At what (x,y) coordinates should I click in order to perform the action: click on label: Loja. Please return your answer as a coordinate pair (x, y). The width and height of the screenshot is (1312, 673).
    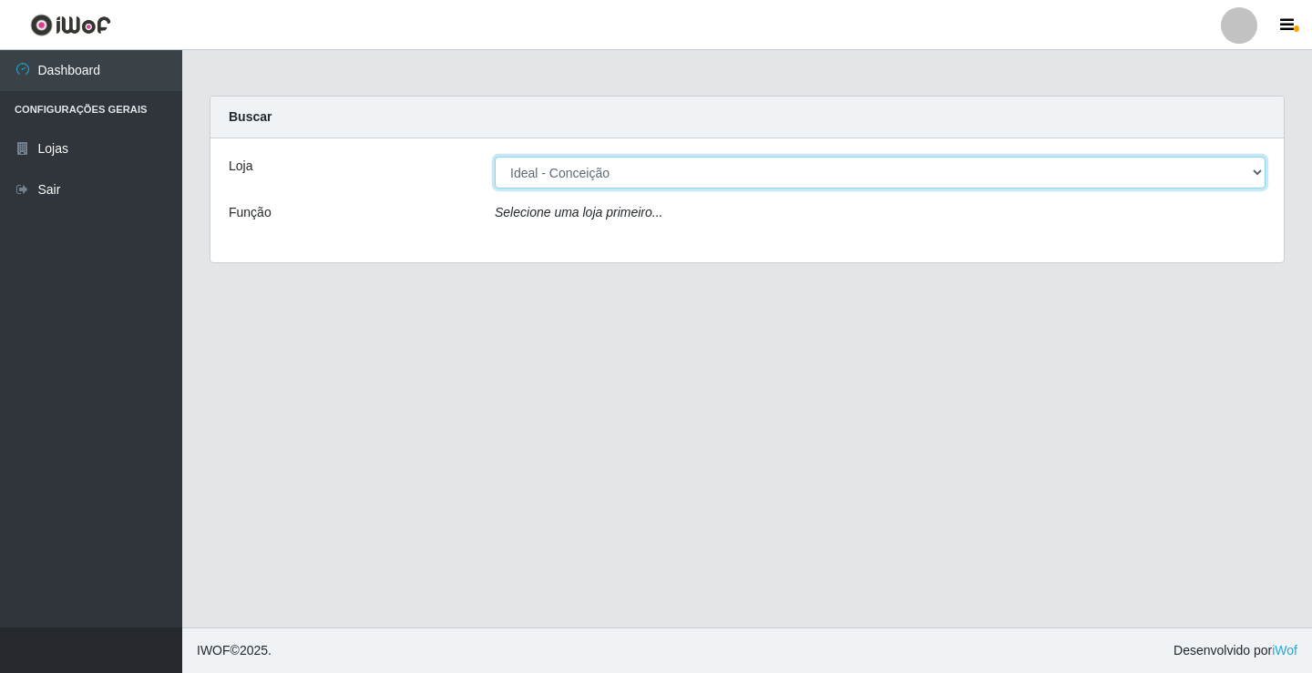
    Looking at the image, I should click on (241, 166).